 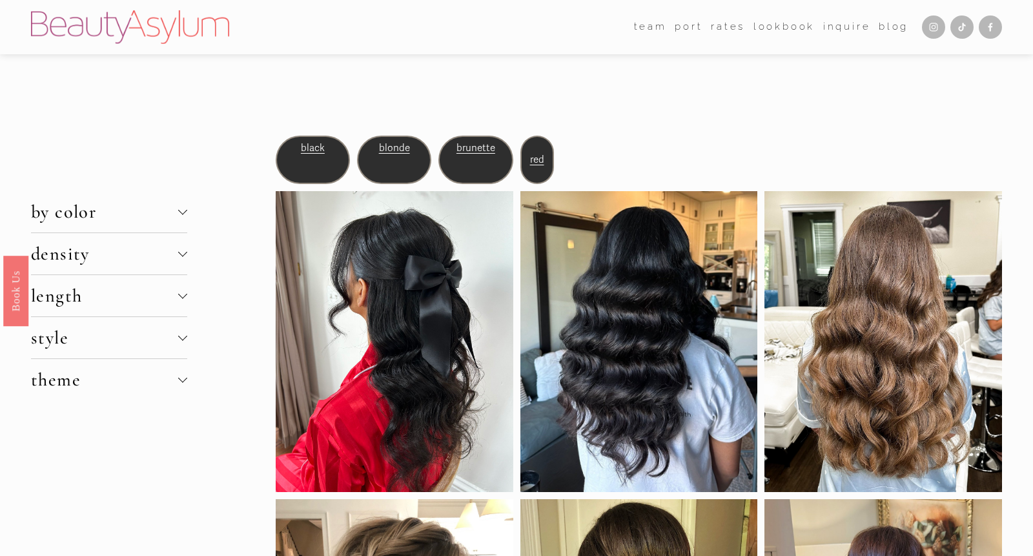 I want to click on a: brunette, so click(x=476, y=148).